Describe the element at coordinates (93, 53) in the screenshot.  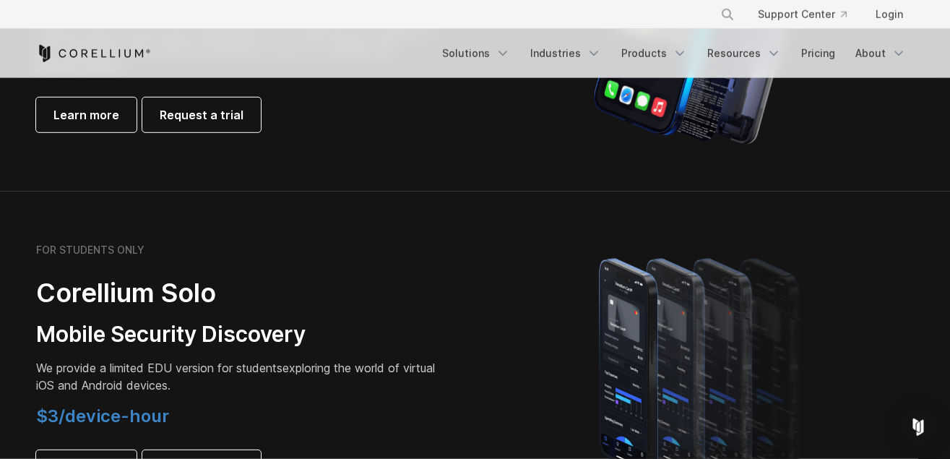
I see `a: Corellium Home` at that location.